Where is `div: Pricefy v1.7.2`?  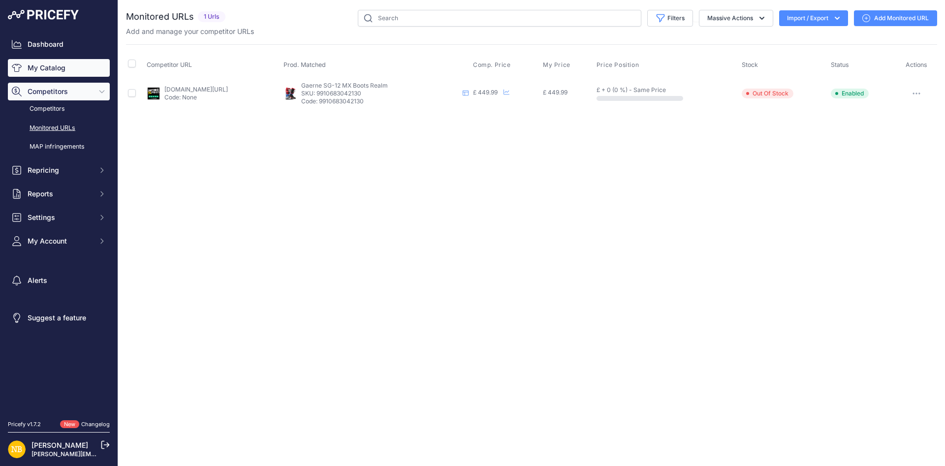 div: Pricefy v1.7.2 is located at coordinates (24, 424).